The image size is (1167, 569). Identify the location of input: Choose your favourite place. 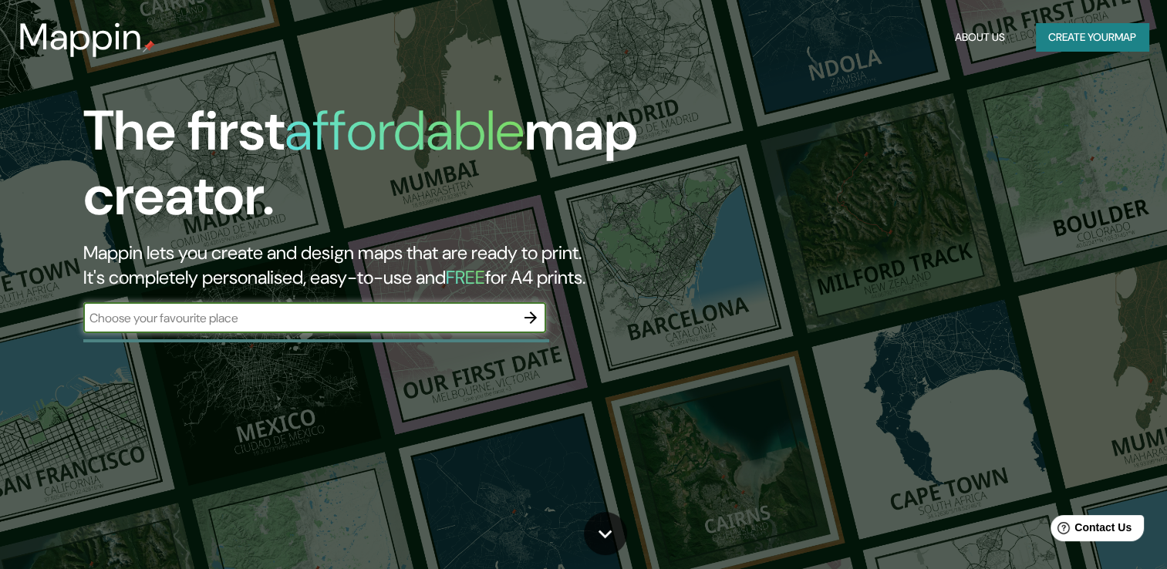
(299, 318).